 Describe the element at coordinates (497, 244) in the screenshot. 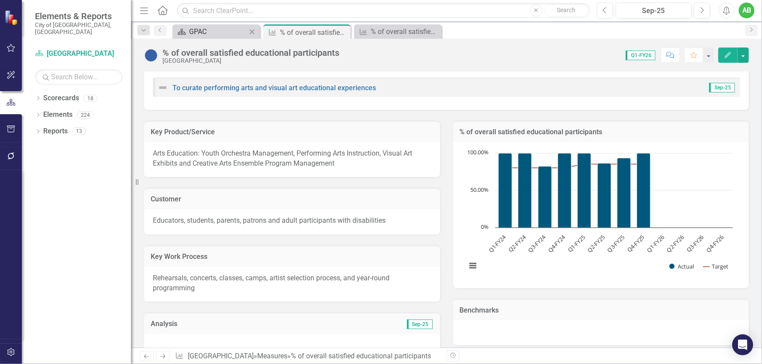

I see `text: Q1-FY24` at that location.